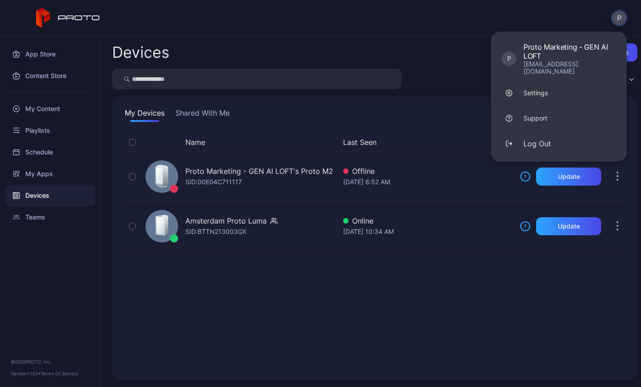 The height and width of the screenshot is (387, 641). What do you see at coordinates (50, 174) in the screenshot?
I see `a: My Apps` at bounding box center [50, 174].